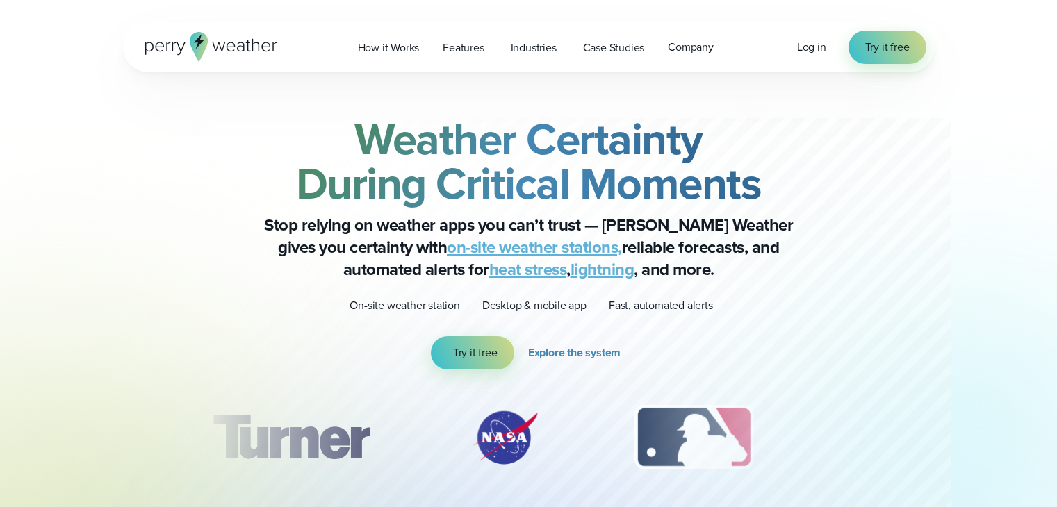  I want to click on span: Case Studies, so click(614, 48).